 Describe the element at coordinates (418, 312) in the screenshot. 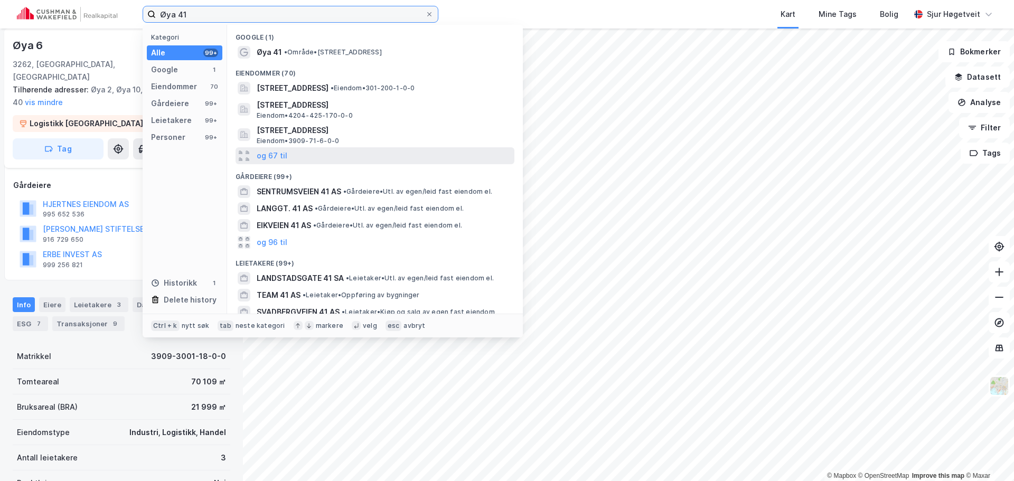

I see `span: Leietaker • Kjøp og salg av egen fast eiendom` at that location.